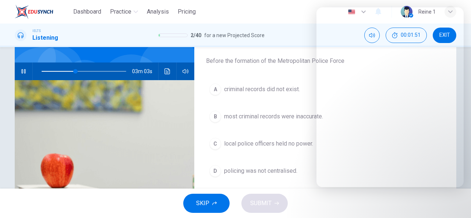 This screenshot has height=218, width=471. I want to click on a: Dashboard, so click(87, 12).